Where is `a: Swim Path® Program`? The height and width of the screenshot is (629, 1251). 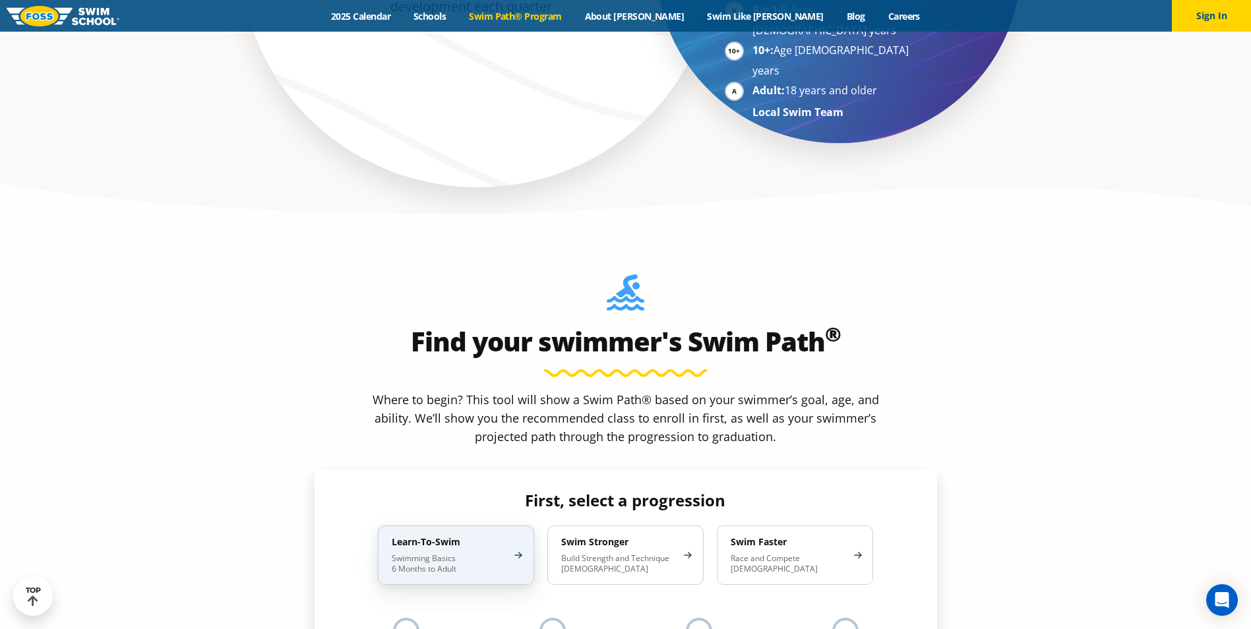
a: Swim Path® Program is located at coordinates (515, 16).